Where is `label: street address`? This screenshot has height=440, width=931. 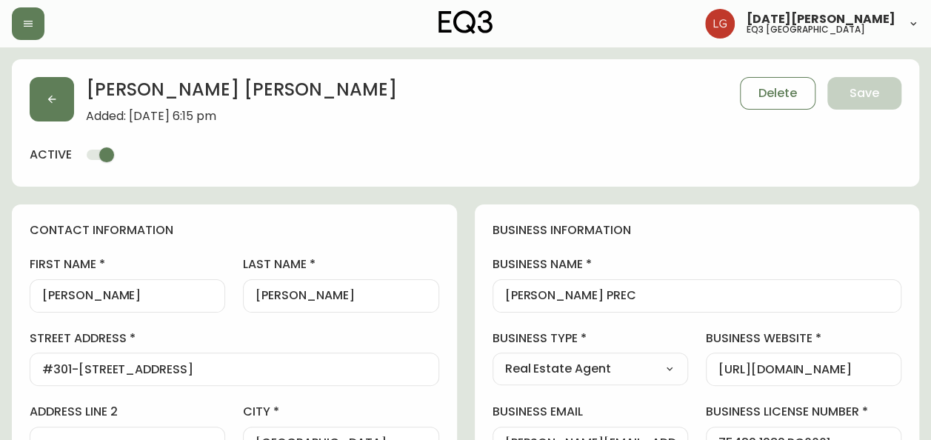
label: street address is located at coordinates (234, 338).